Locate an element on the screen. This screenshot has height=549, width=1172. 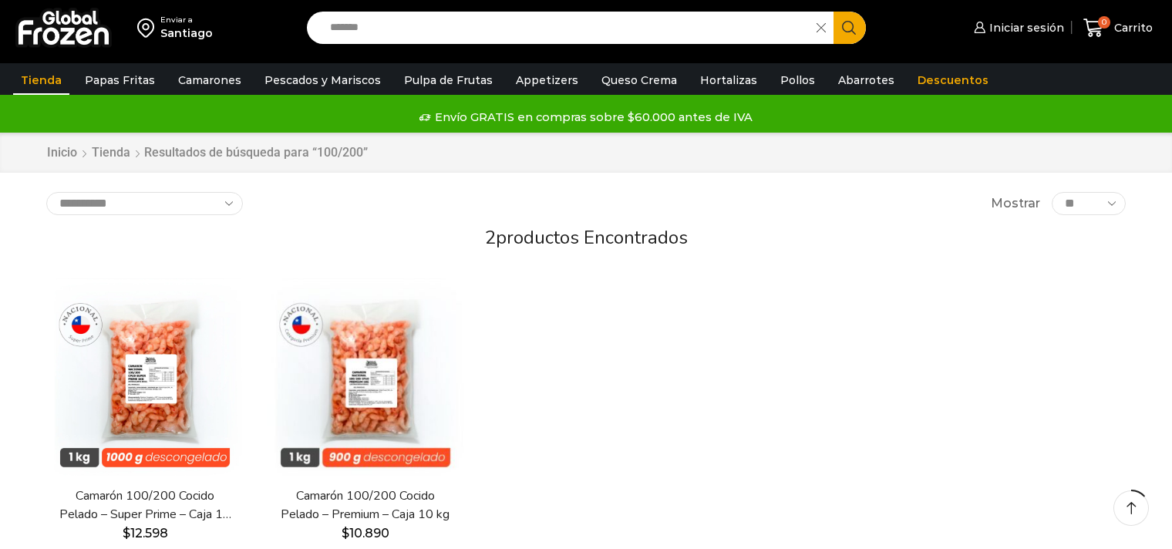
img: address-field-icon.svg is located at coordinates (149, 28).